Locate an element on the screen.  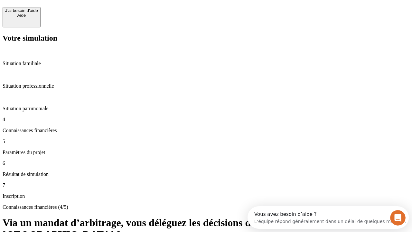
button: J’ai besoin d'aideAide is located at coordinates (22, 17).